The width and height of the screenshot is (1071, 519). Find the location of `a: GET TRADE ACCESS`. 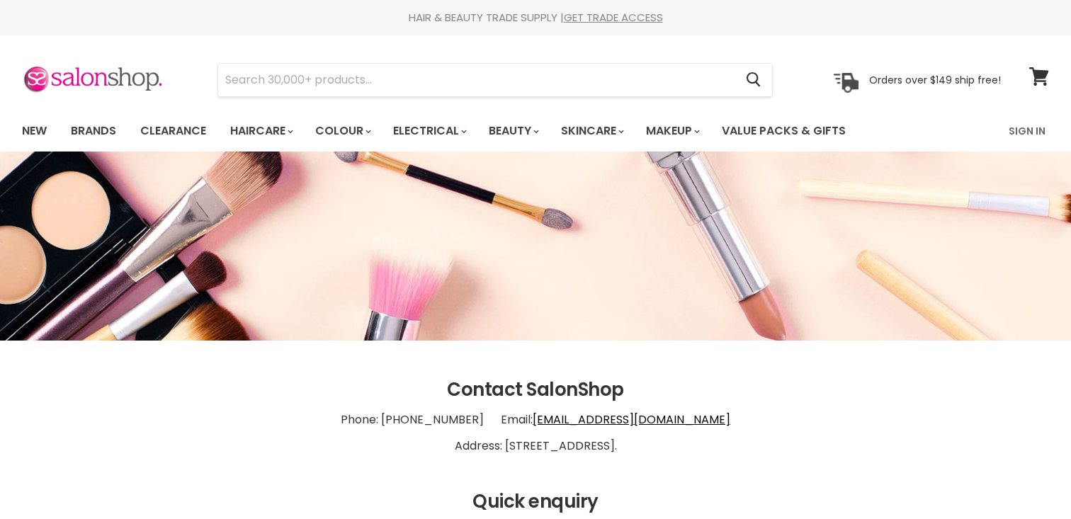

a: GET TRADE ACCESS is located at coordinates (613, 17).